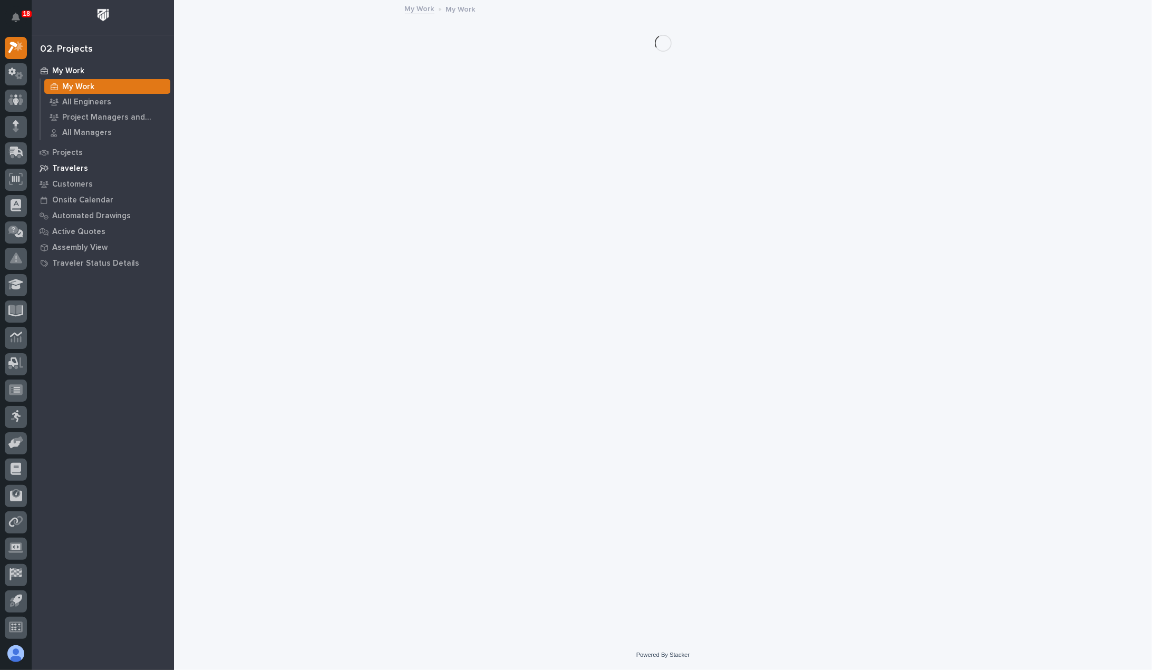  I want to click on p: Projects, so click(68, 153).